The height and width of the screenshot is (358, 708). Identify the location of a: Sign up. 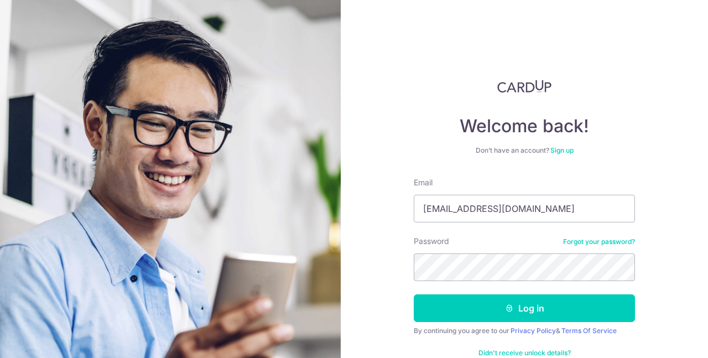
(562, 150).